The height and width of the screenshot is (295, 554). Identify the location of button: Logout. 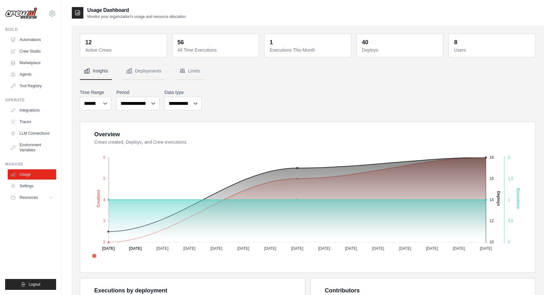
(30, 284).